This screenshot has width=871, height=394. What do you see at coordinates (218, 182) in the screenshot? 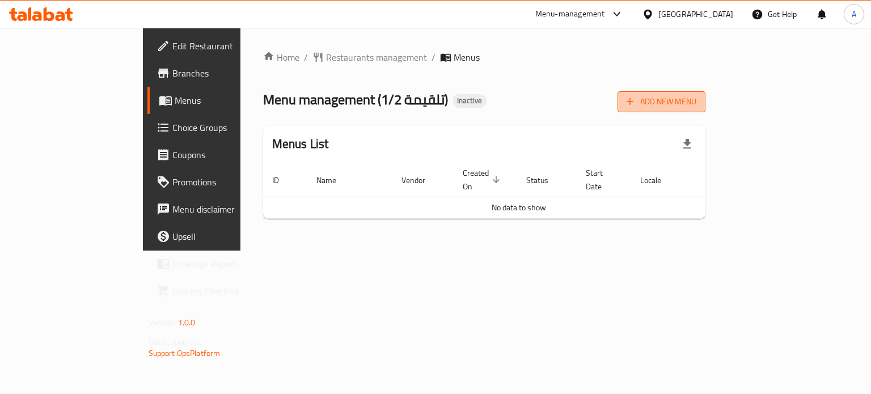
I see `a: Promotions` at bounding box center [218, 182].